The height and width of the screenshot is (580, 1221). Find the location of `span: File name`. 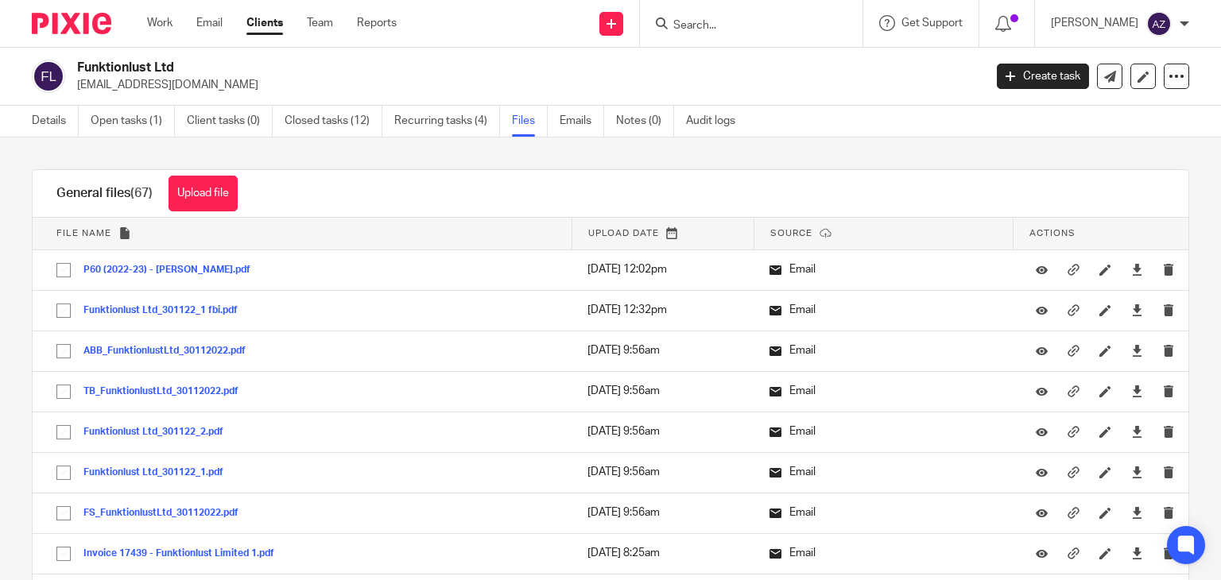

span: File name is located at coordinates (83, 233).